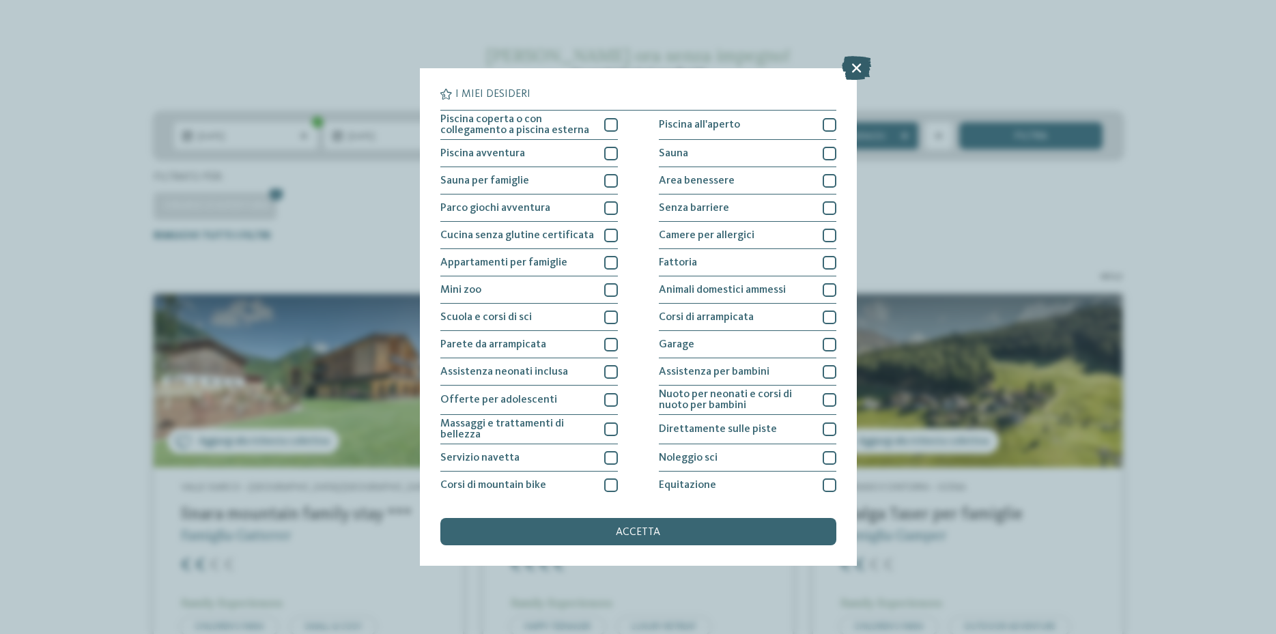 This screenshot has width=1276, height=634. What do you see at coordinates (485, 181) in the screenshot?
I see `span: Sauna per famiglie` at bounding box center [485, 181].